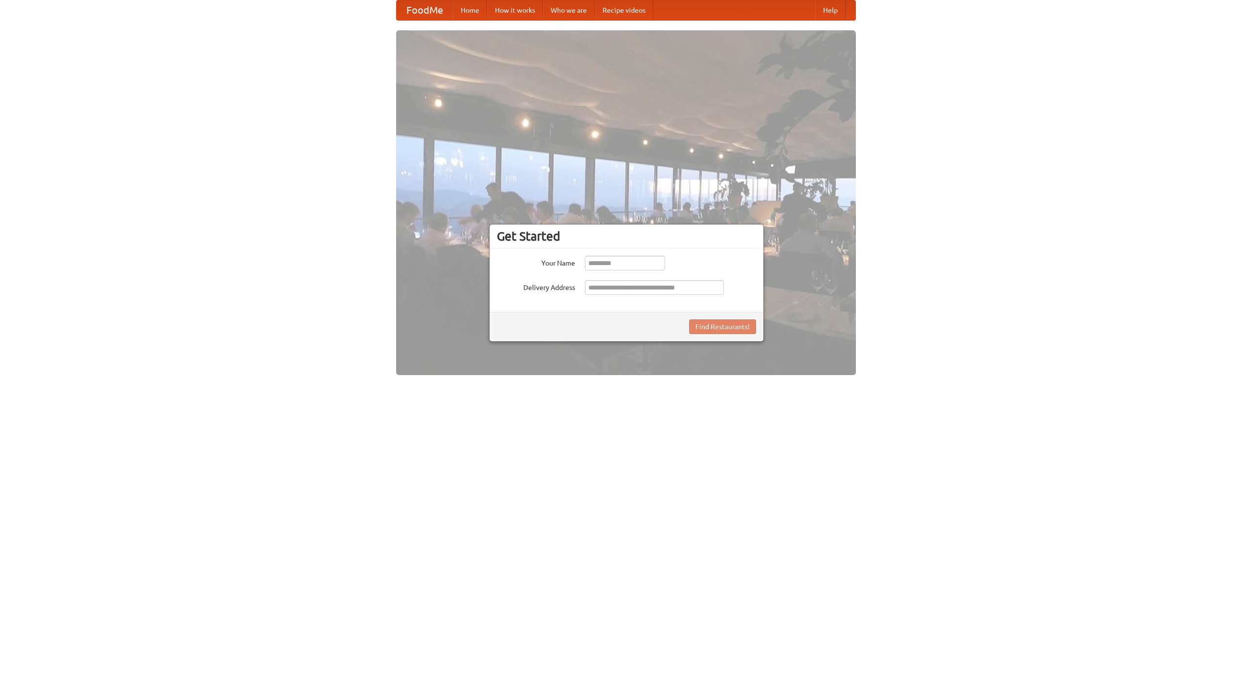  I want to click on h3: Get Started, so click(626, 236).